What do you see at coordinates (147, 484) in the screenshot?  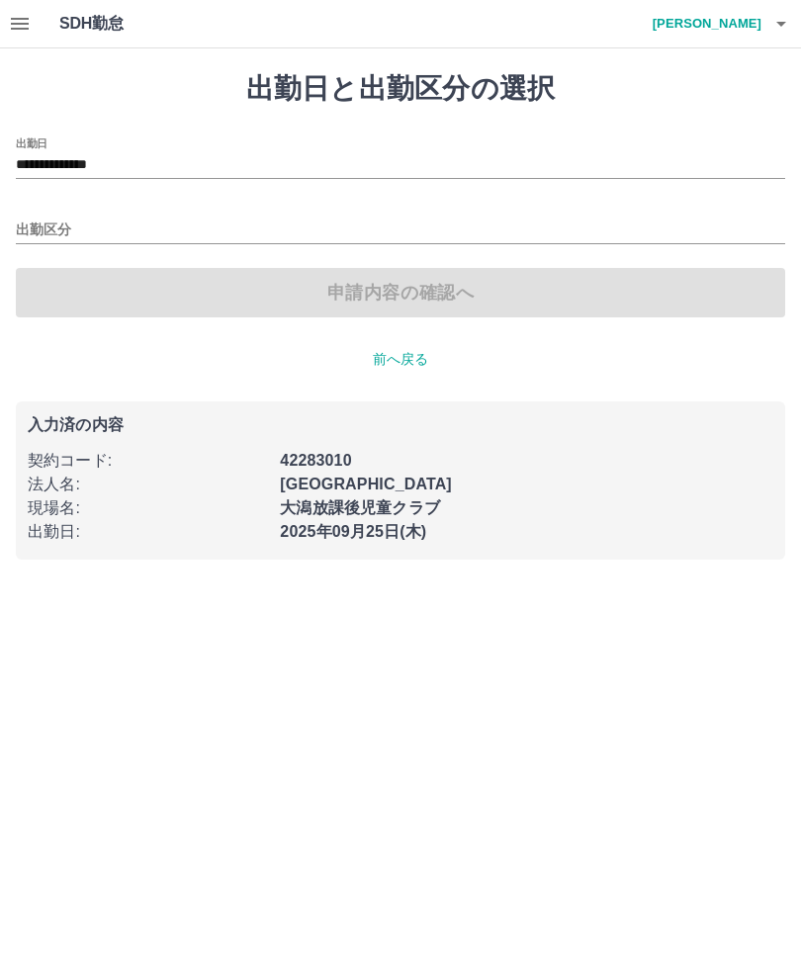 I see `p: 法人名 :` at bounding box center [147, 484].